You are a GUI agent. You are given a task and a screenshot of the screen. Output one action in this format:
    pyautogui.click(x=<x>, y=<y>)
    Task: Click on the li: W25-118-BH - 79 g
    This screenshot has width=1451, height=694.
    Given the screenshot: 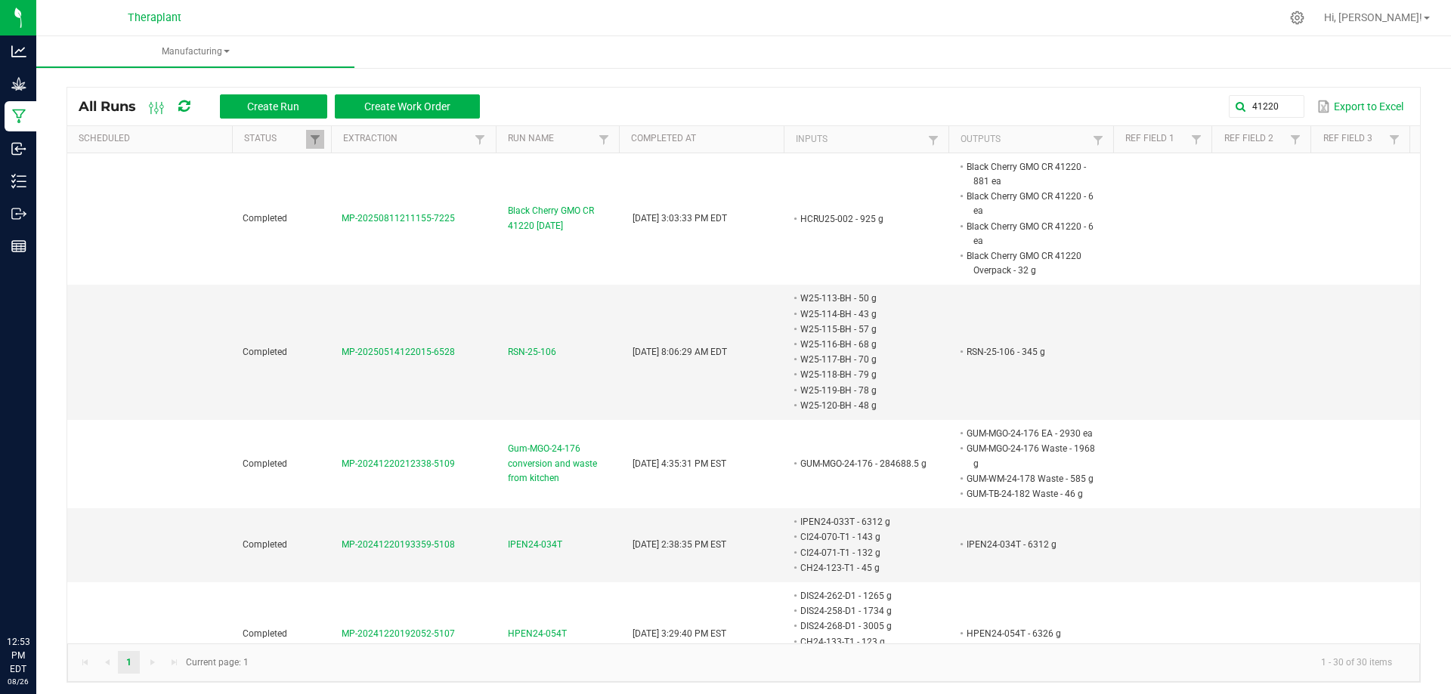 What is the action you would take?
    pyautogui.click(x=864, y=375)
    